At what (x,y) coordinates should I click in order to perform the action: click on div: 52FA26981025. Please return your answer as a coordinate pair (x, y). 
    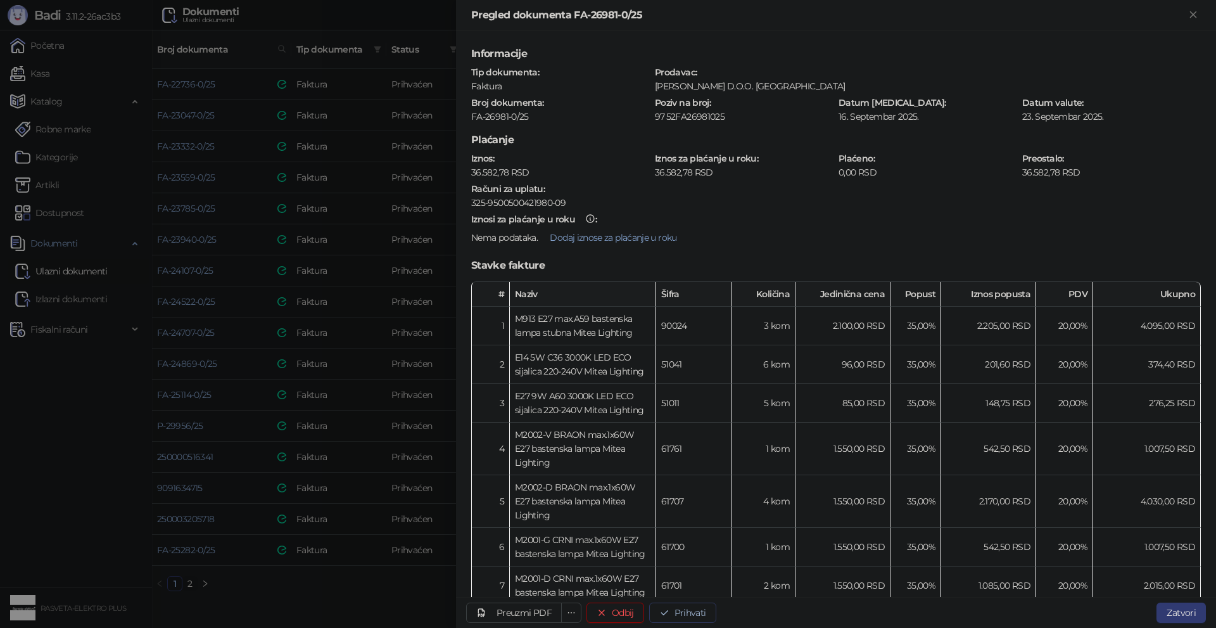
    Looking at the image, I should click on (749, 117).